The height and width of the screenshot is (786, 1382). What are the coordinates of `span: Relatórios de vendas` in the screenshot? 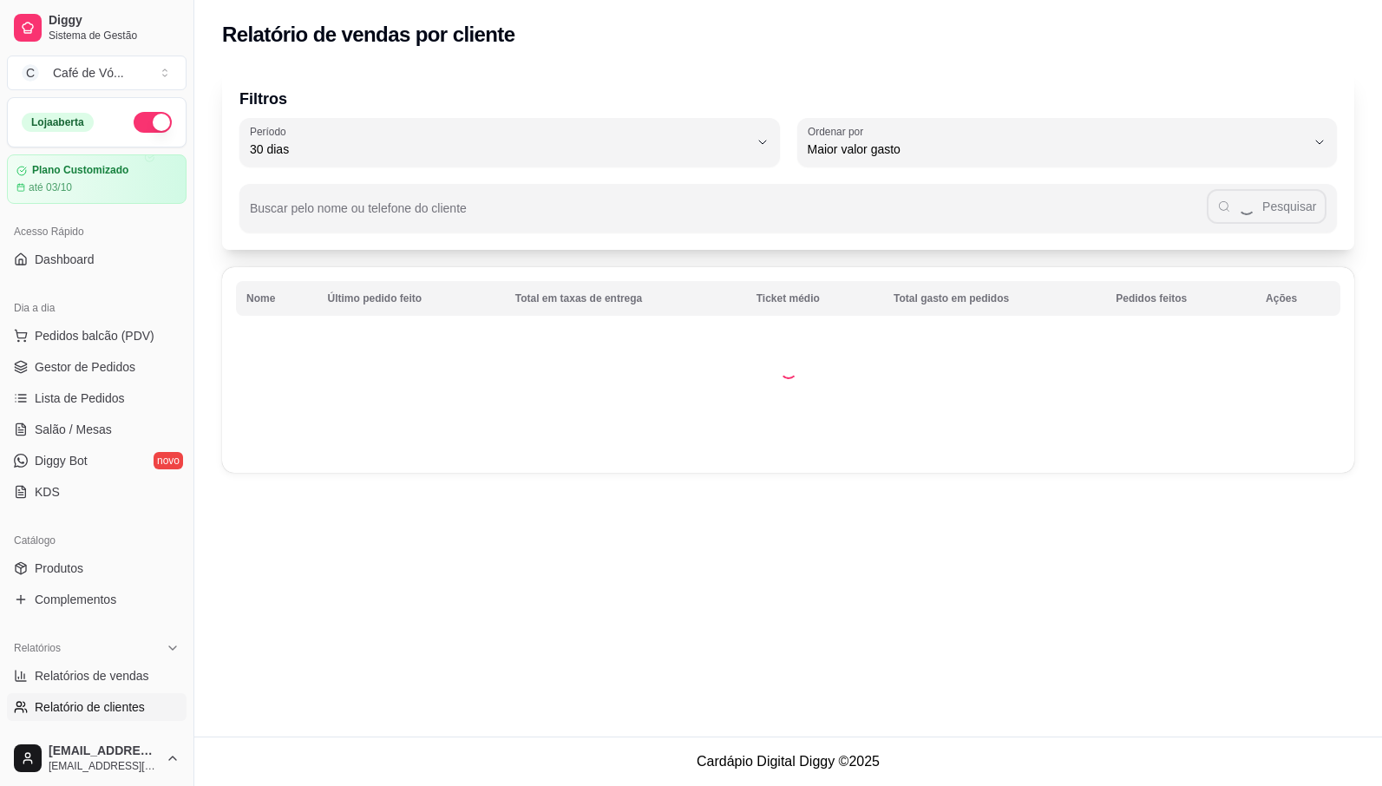 It's located at (92, 676).